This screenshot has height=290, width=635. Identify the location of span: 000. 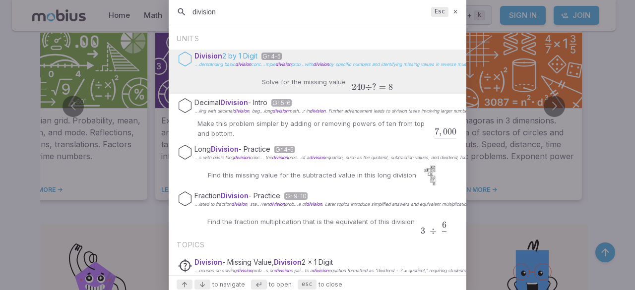
(449, 131).